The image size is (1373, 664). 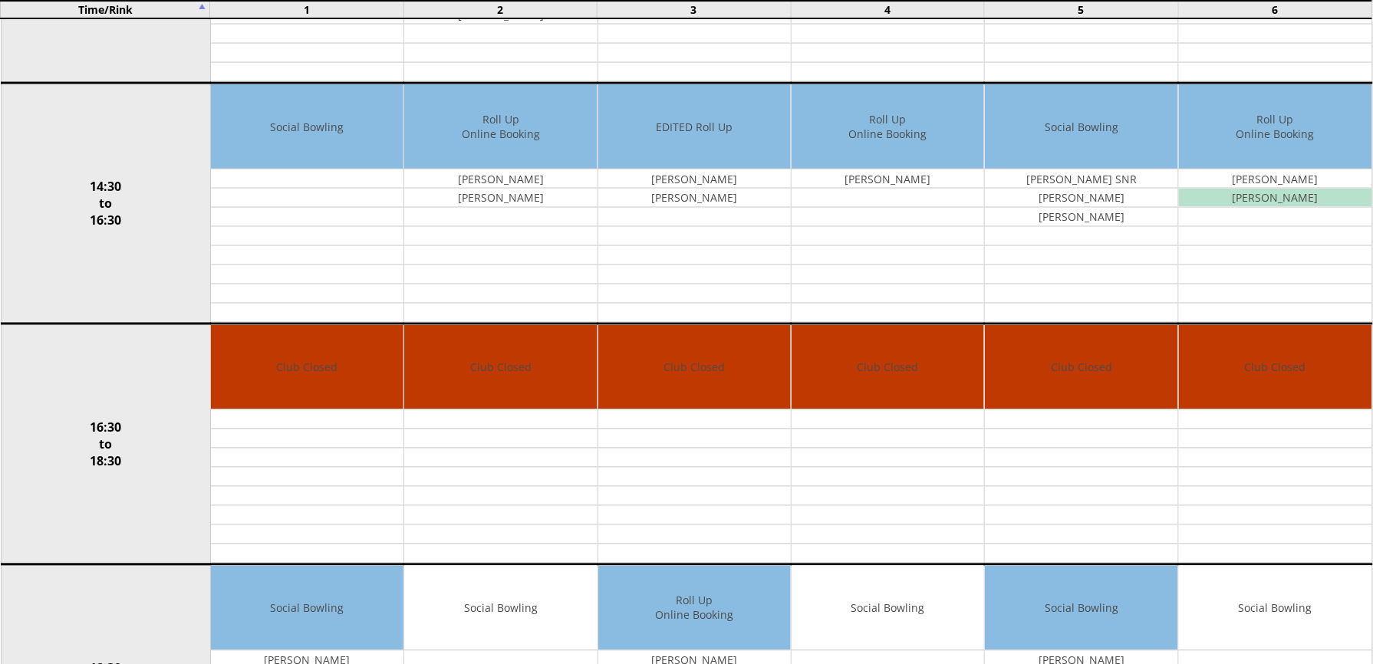 What do you see at coordinates (694, 127) in the screenshot?
I see `td: EDITED Roll Up` at bounding box center [694, 127].